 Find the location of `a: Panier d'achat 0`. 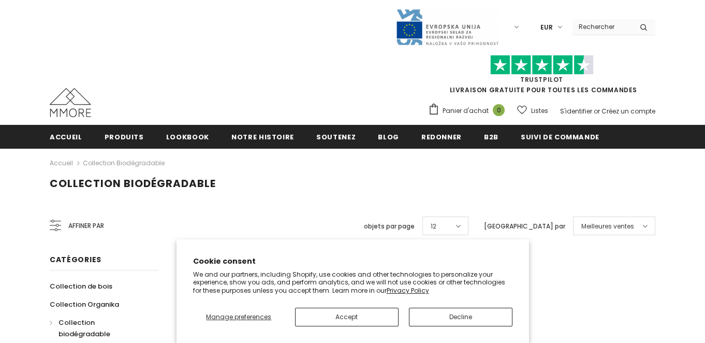

a: Panier d'achat 0 is located at coordinates (469, 111).